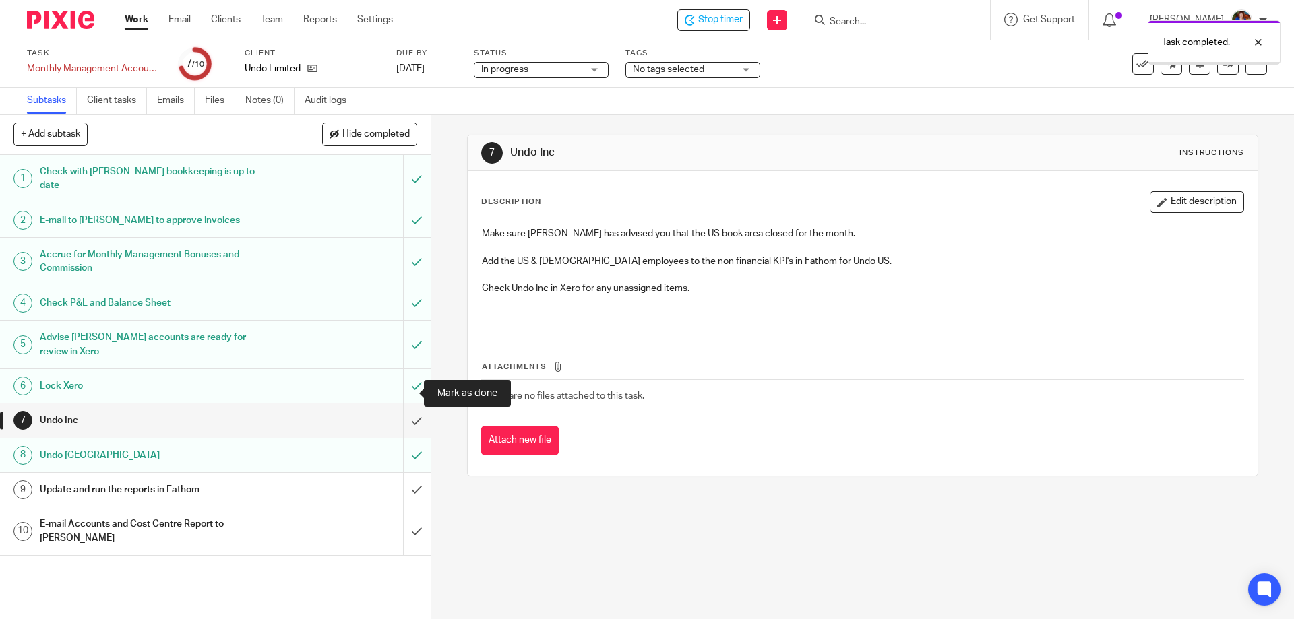 This screenshot has height=619, width=1294. What do you see at coordinates (117, 100) in the screenshot?
I see `a: Client tasks` at bounding box center [117, 100].